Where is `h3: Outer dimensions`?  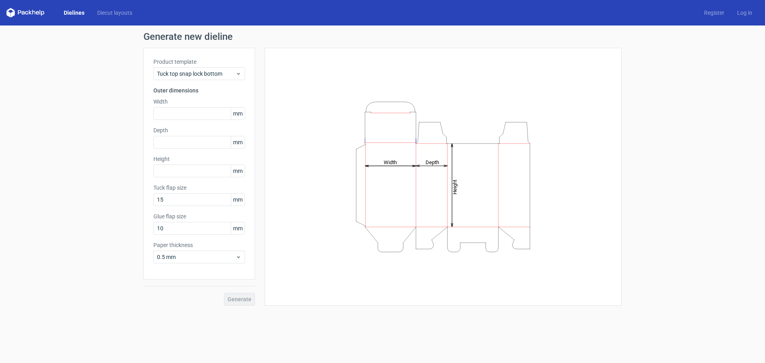 h3: Outer dimensions is located at coordinates (199, 90).